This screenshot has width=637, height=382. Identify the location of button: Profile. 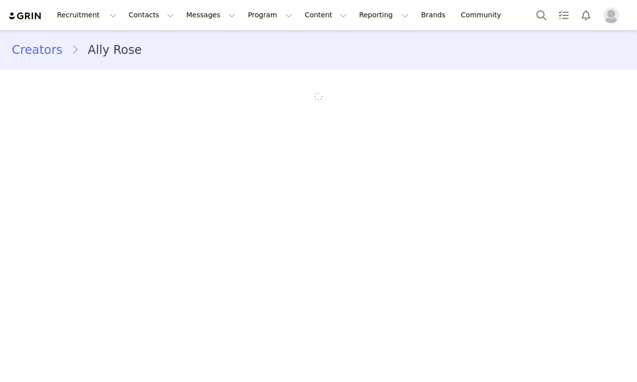
(613, 15).